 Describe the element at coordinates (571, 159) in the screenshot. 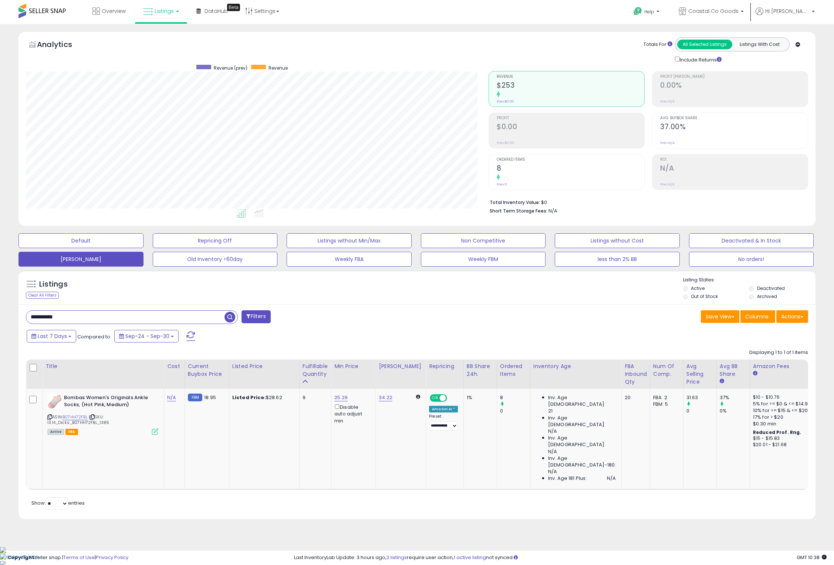

I see `span: Ordered Items` at that location.